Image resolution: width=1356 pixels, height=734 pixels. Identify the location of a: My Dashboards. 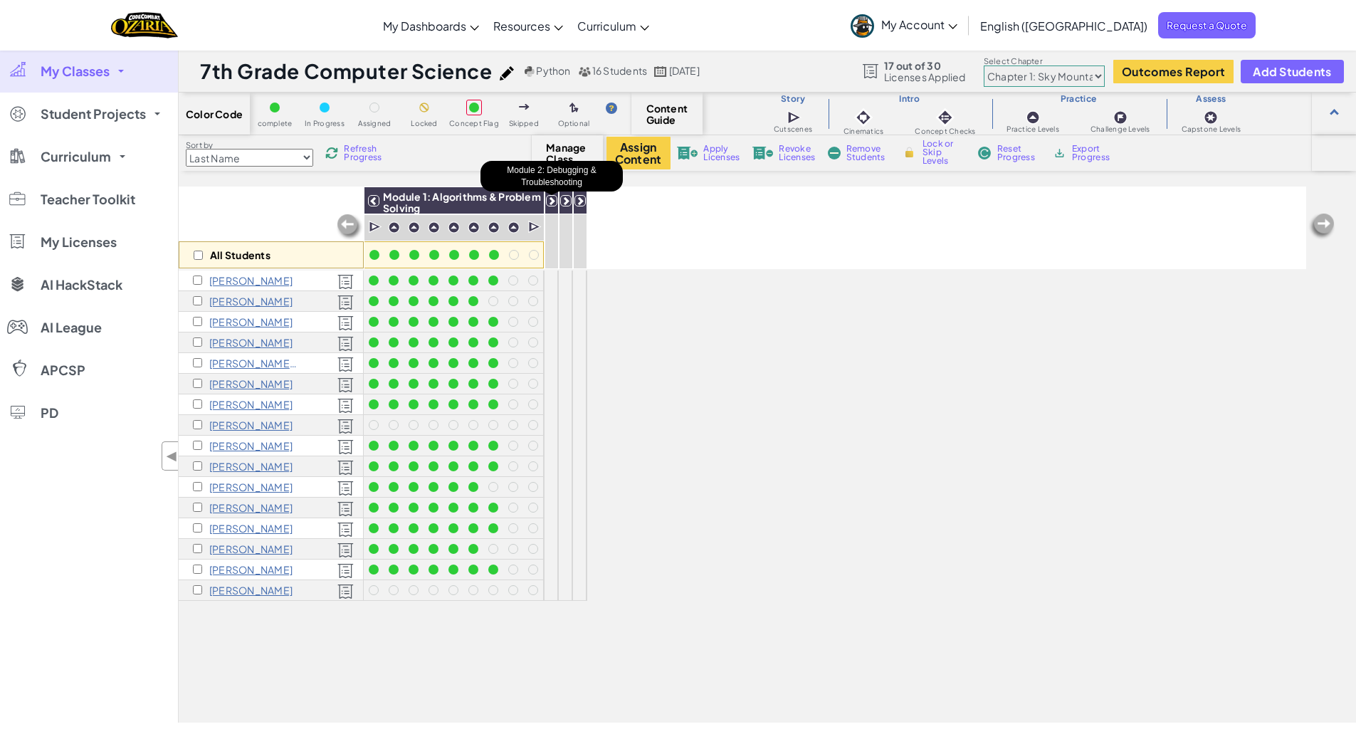
(431, 26).